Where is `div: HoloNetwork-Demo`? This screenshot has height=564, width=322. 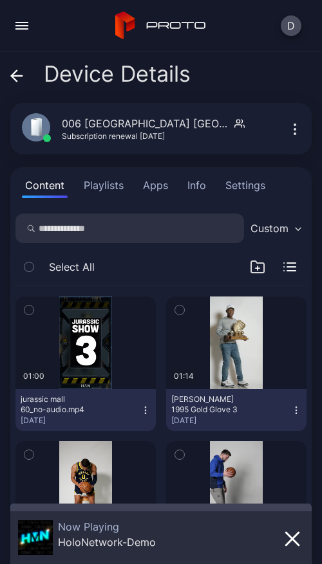
div: HoloNetwork-Demo is located at coordinates (107, 543).